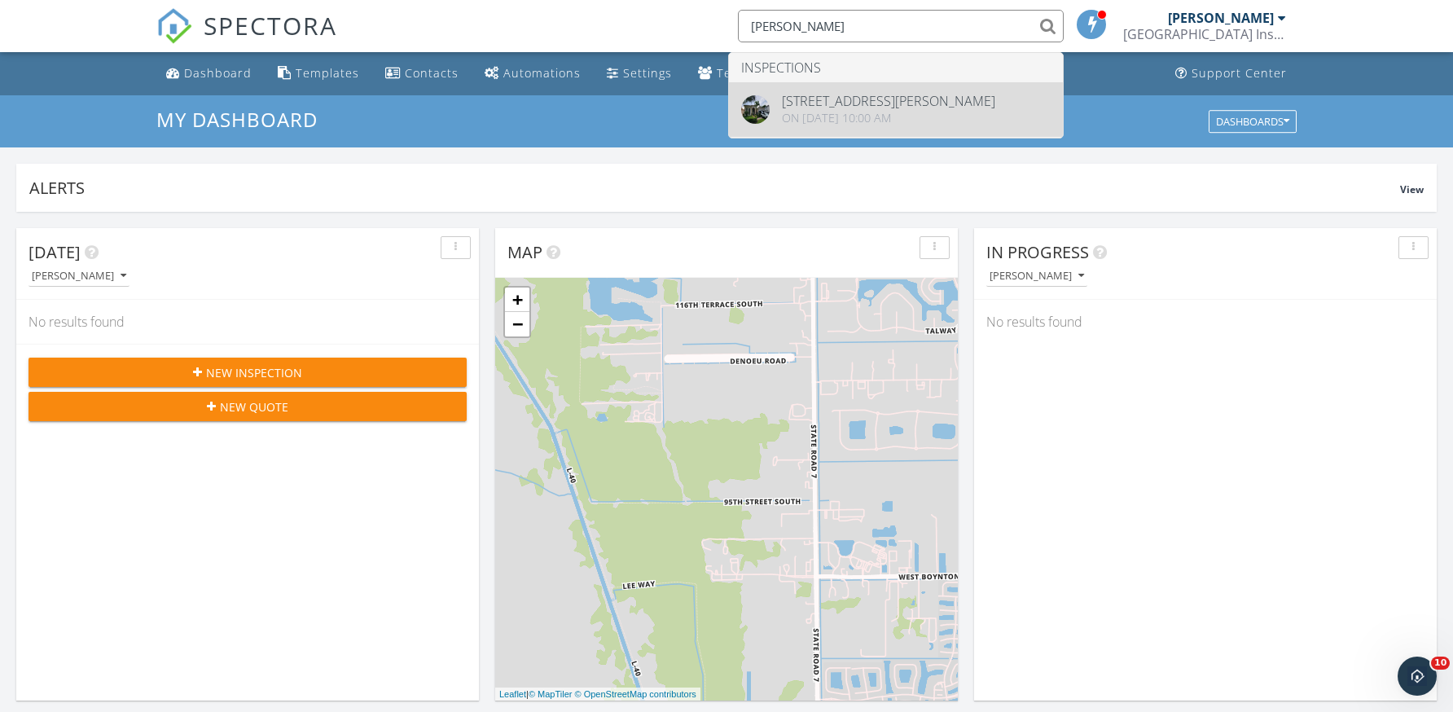 The width and height of the screenshot is (1453, 712). What do you see at coordinates (755, 109) in the screenshot?
I see `img: 9231485%2Fcover_photos%2FTUOYDkuXP03qglxZGXYj%2Foriginal.jpg` at bounding box center [755, 109].